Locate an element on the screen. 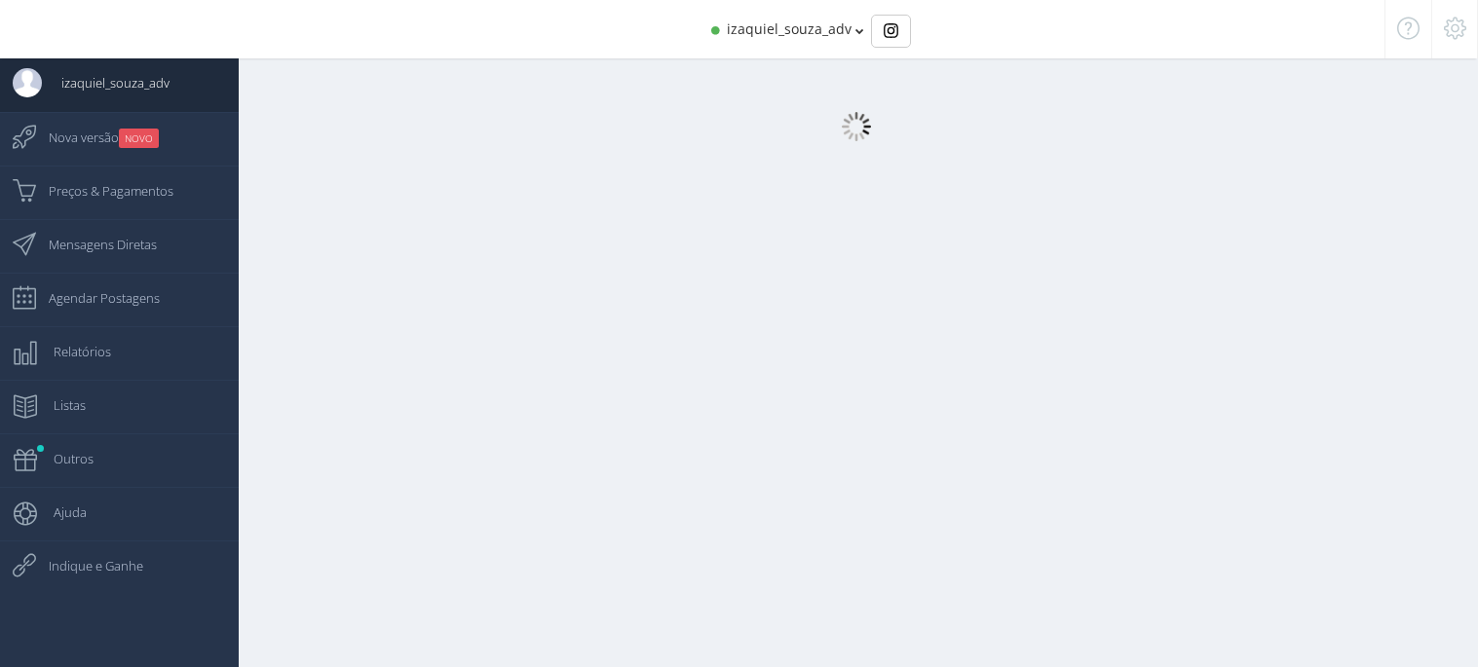 This screenshot has width=1478, height=667. small: NOVO is located at coordinates (138, 138).